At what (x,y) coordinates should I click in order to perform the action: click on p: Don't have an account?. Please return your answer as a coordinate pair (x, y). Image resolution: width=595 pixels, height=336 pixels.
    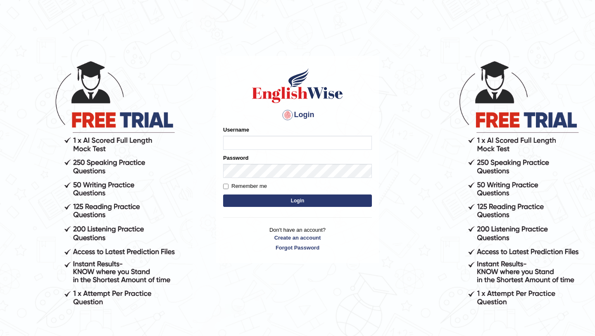
    Looking at the image, I should click on (298, 238).